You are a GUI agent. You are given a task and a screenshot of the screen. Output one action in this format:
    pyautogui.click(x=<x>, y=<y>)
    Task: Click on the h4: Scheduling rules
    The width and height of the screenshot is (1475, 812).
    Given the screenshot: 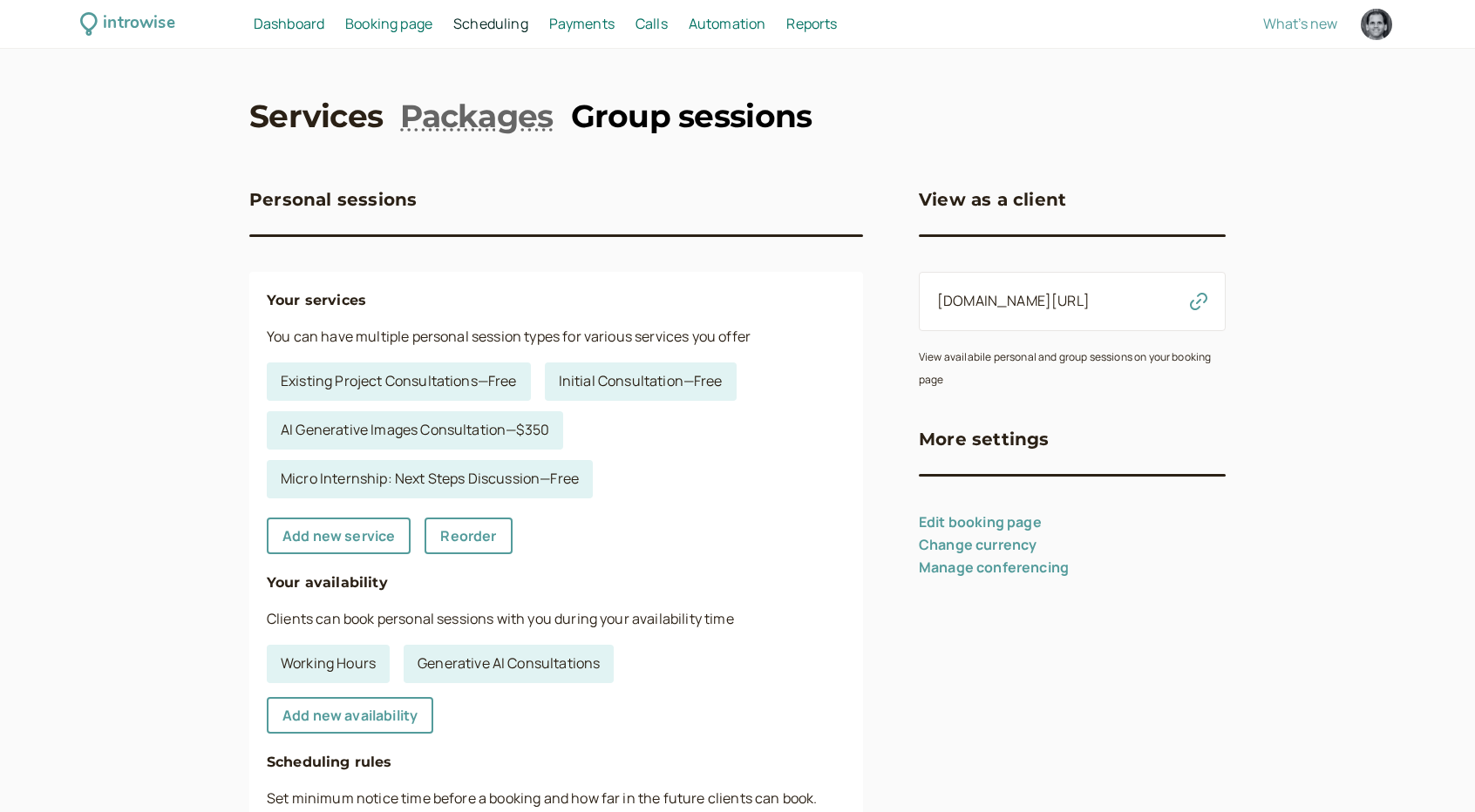 What is the action you would take?
    pyautogui.click(x=556, y=762)
    